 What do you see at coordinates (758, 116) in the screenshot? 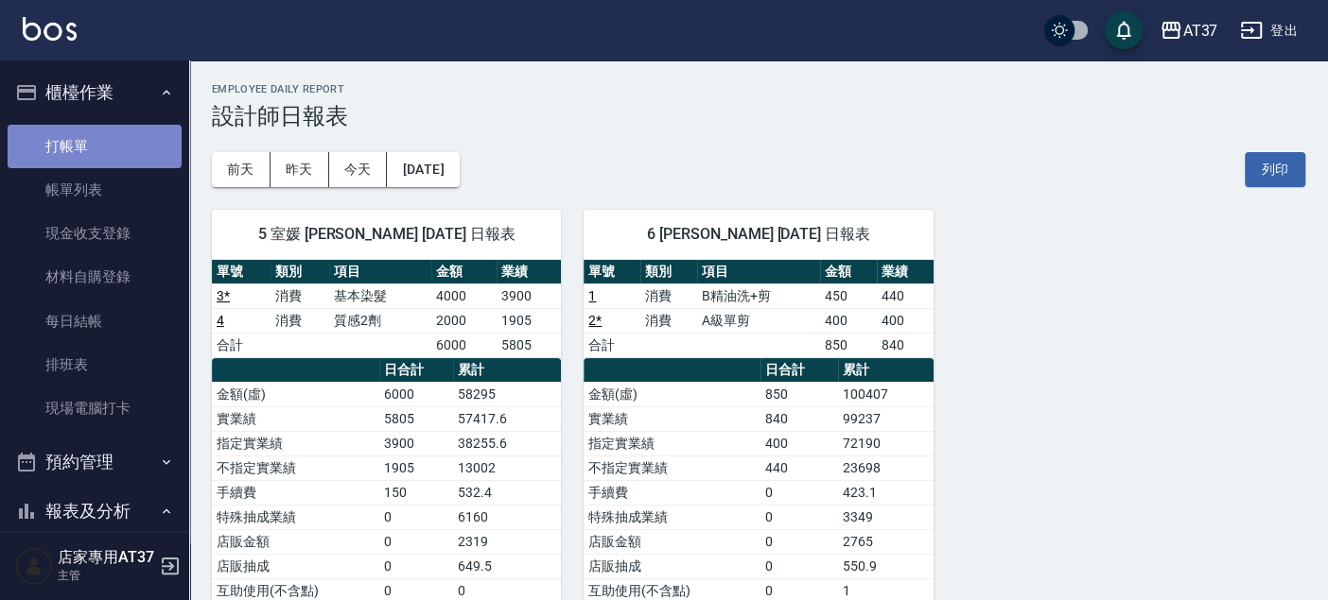
I see `h3: 設計師日報表` at bounding box center [758, 116].